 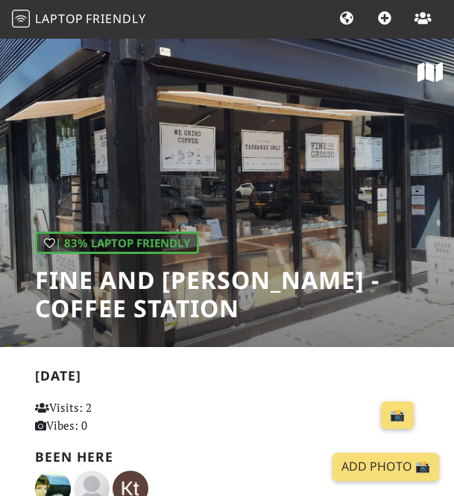 What do you see at coordinates (59, 19) in the screenshot?
I see `span: Laptop` at bounding box center [59, 19].